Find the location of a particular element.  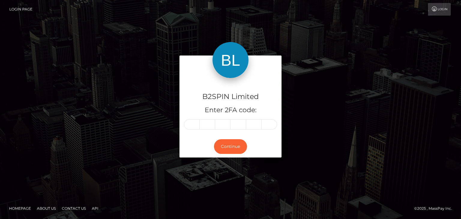

a: Homepage is located at coordinates (20, 208).